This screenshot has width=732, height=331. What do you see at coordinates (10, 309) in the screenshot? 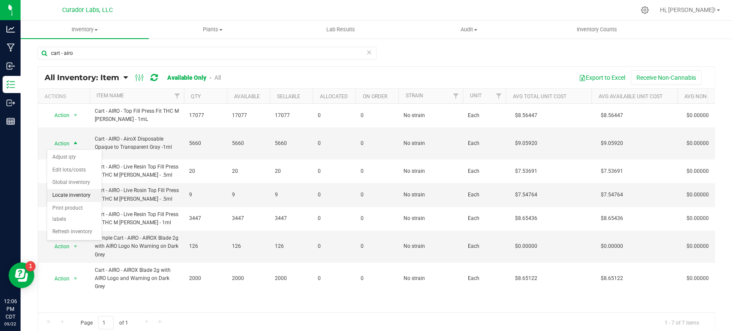
I see `p: 12:06 PM CDT` at bounding box center [10, 309].